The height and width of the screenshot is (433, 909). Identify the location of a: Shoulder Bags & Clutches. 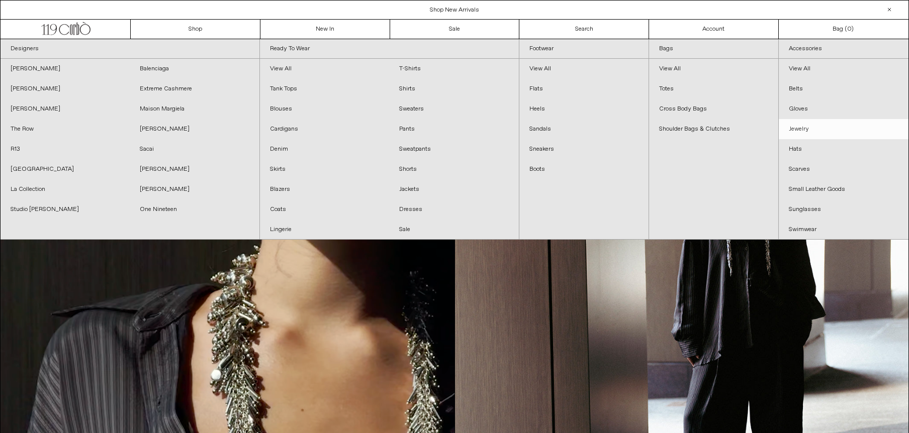
(713, 129).